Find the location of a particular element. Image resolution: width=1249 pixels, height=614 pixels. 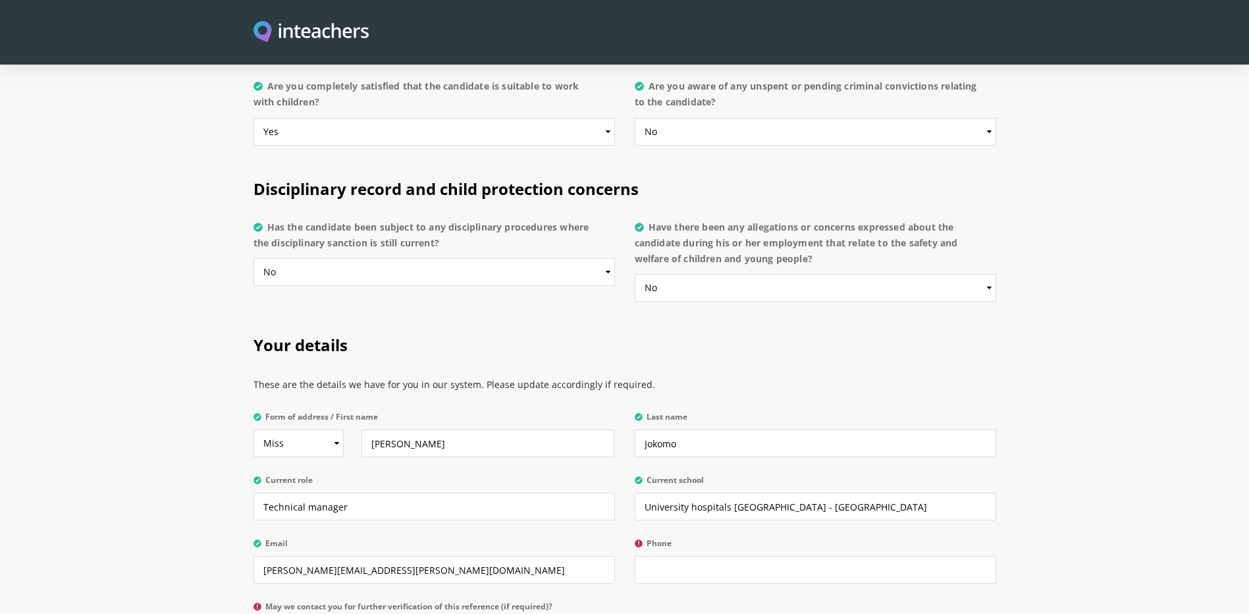

label: Phone is located at coordinates (815, 547).